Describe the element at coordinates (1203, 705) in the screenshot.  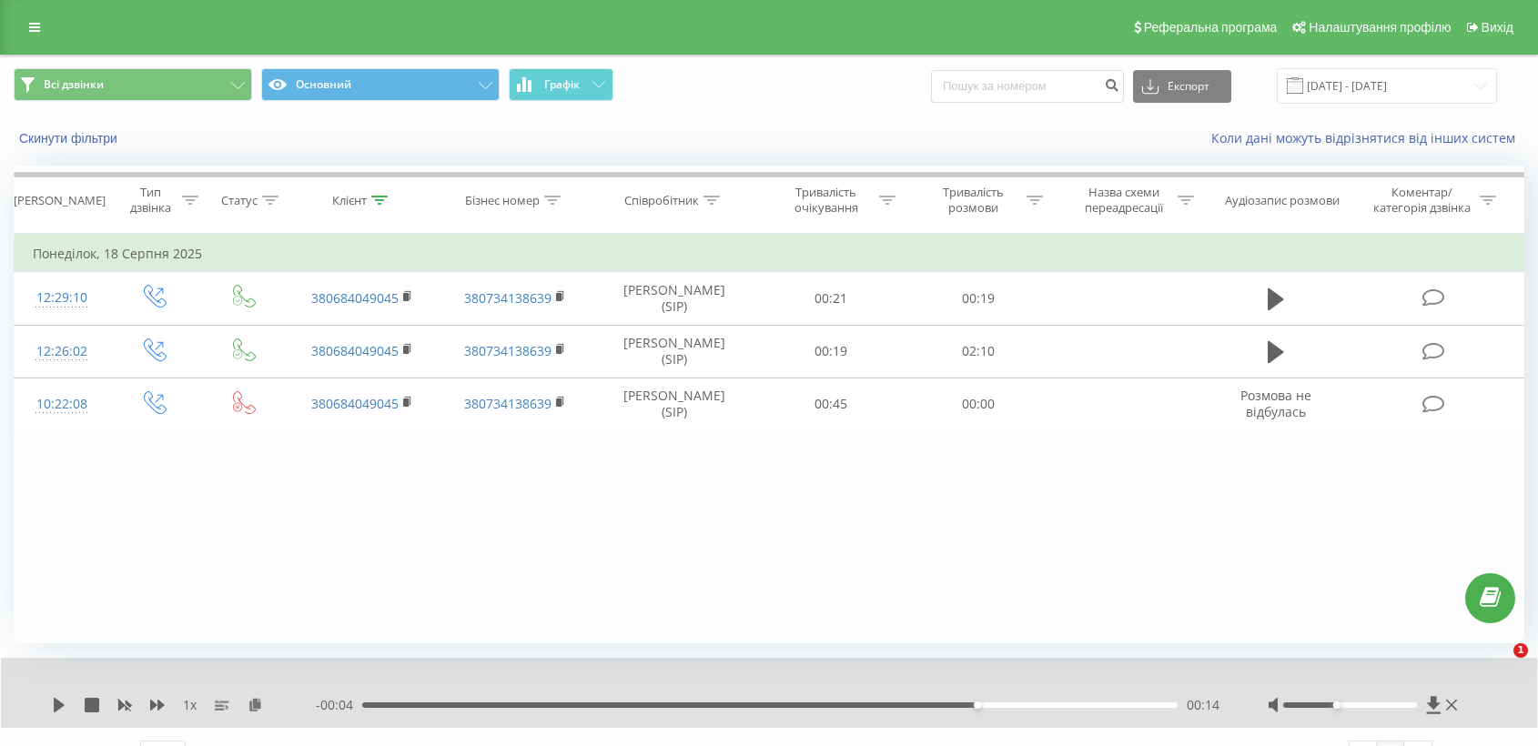
I see `span: 00:14` at that location.